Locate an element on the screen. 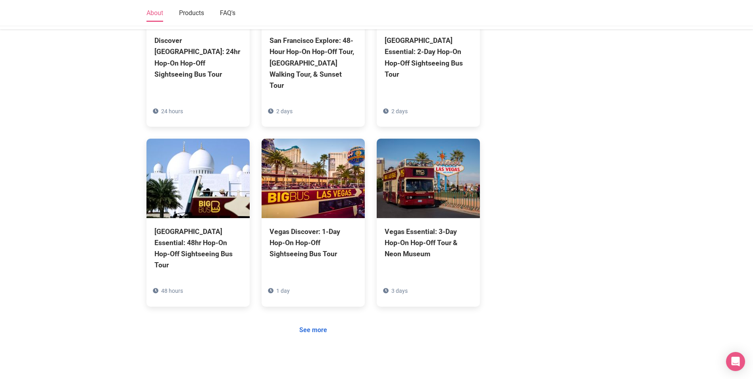  span: 3 days is located at coordinates (399, 290).